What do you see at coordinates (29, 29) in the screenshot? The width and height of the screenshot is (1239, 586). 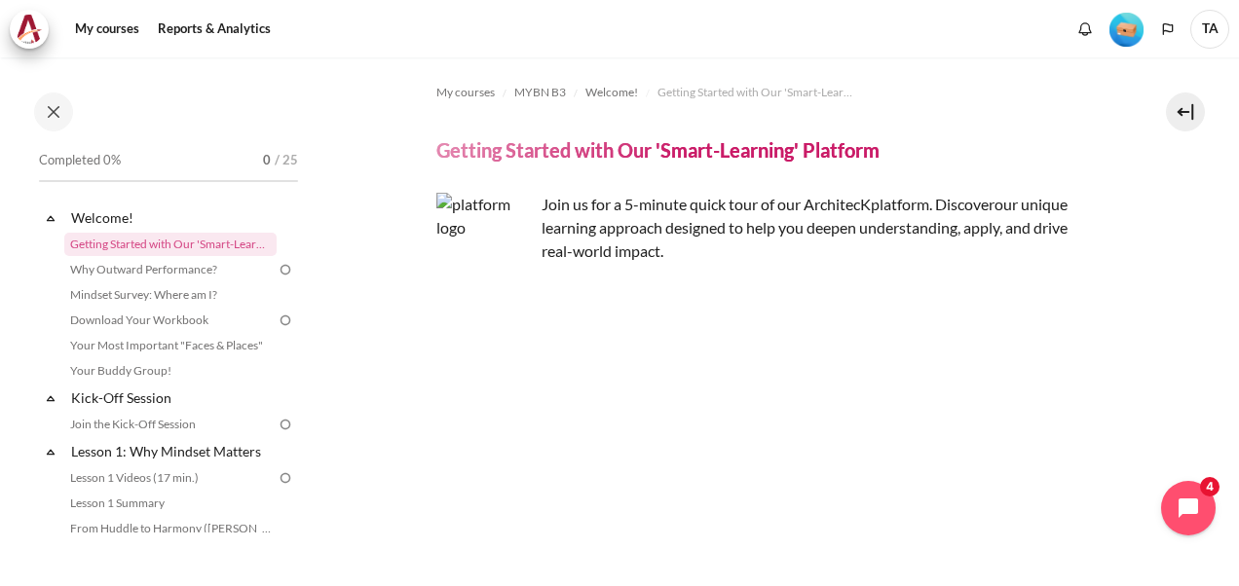 I see `img: Architeck` at bounding box center [29, 29].